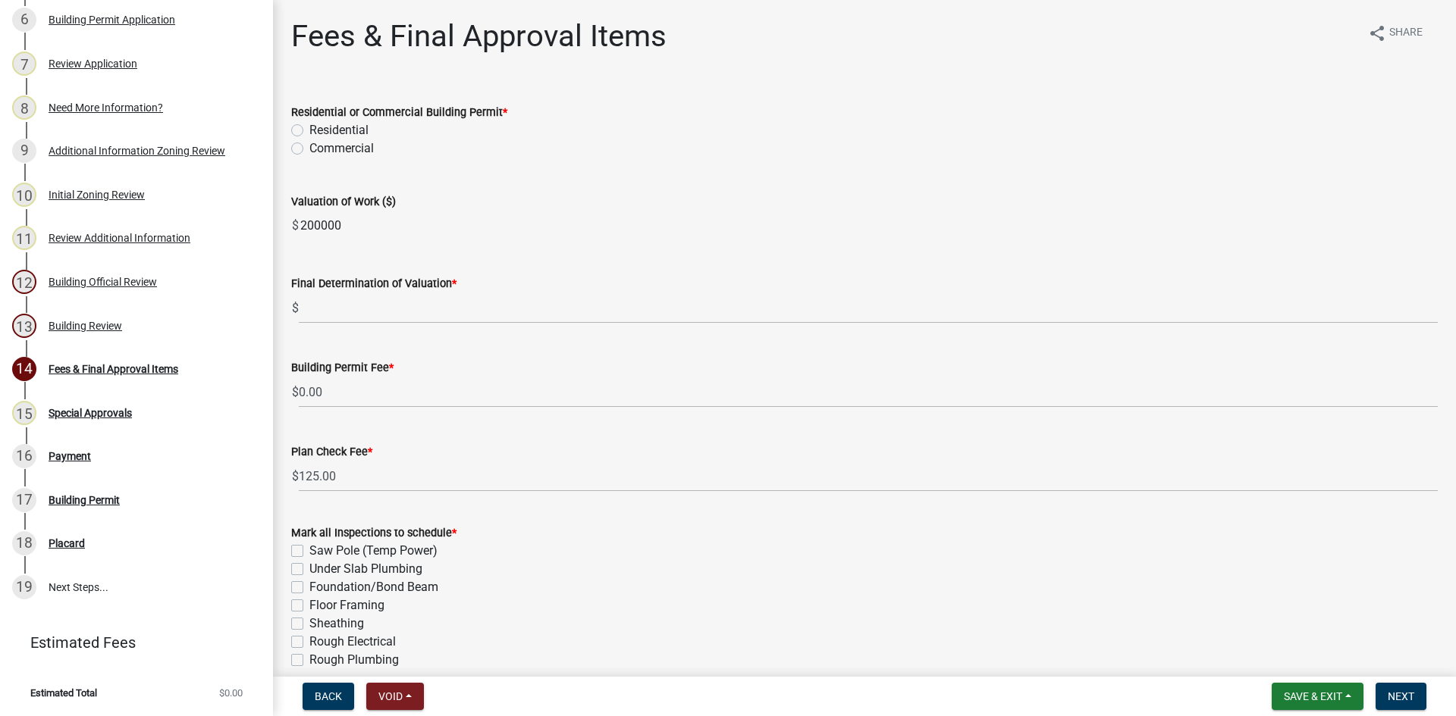 The image size is (1456, 716). I want to click on label: Residential, so click(339, 130).